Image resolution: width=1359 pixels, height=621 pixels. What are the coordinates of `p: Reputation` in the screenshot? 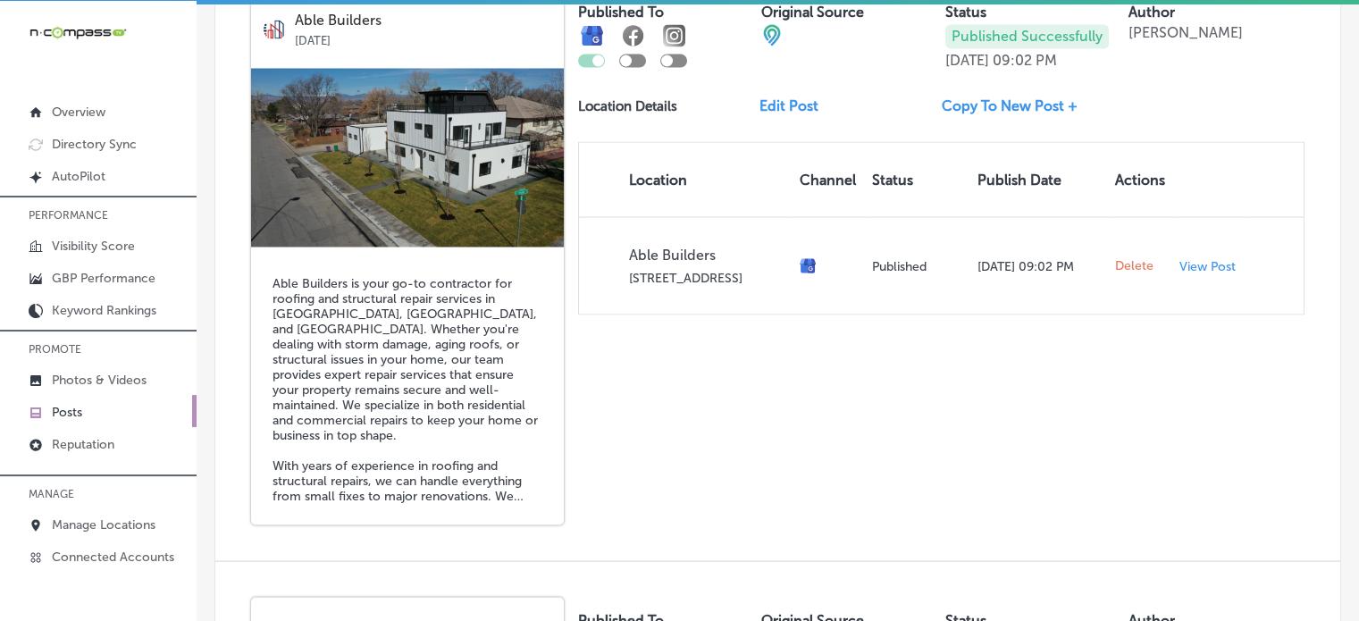 It's located at (83, 444).